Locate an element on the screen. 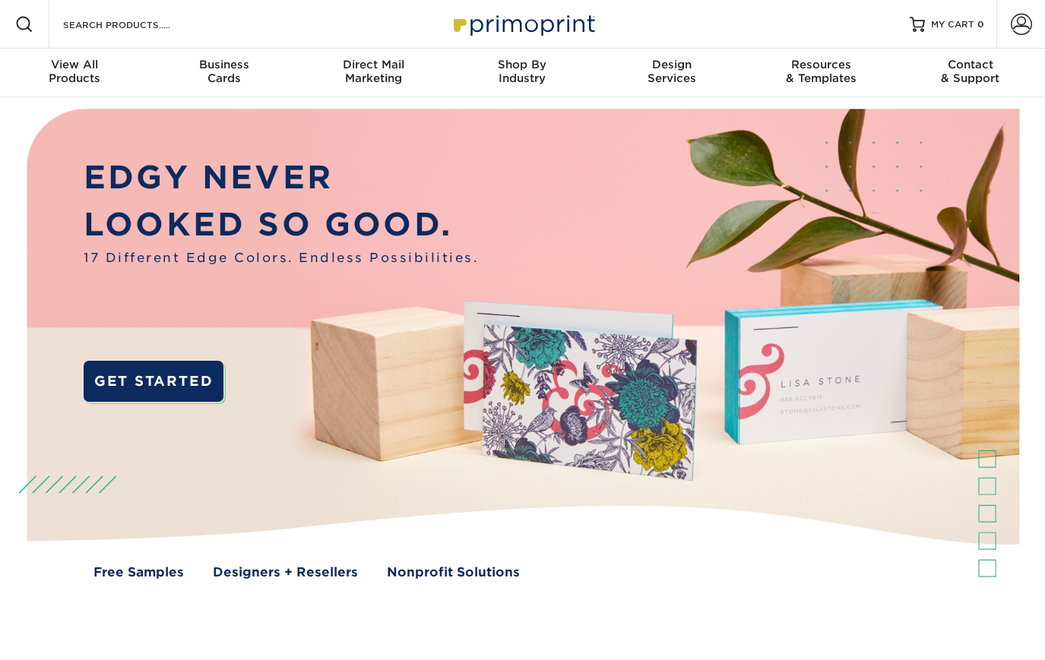 This screenshot has width=1045, height=660. p: EDGY NEVER is located at coordinates (280, 178).